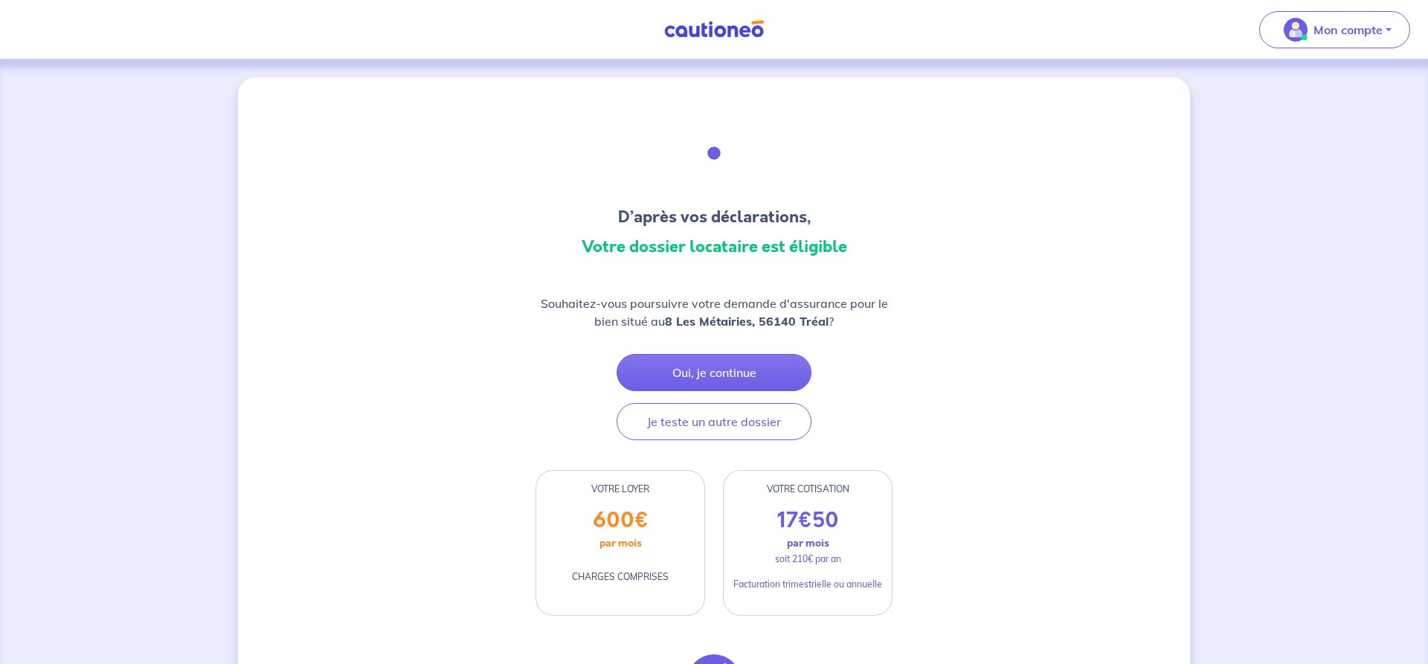 The width and height of the screenshot is (1428, 664). What do you see at coordinates (714, 373) in the screenshot?
I see `button: Oui, je continue` at bounding box center [714, 373].